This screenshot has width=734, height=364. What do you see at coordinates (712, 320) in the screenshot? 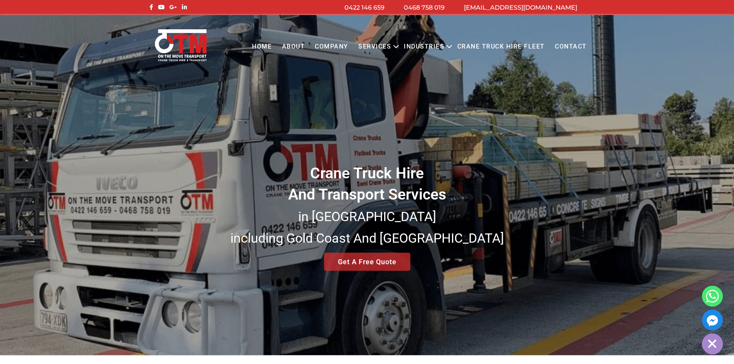
I see `a: Facebook_Messenger` at bounding box center [712, 320].